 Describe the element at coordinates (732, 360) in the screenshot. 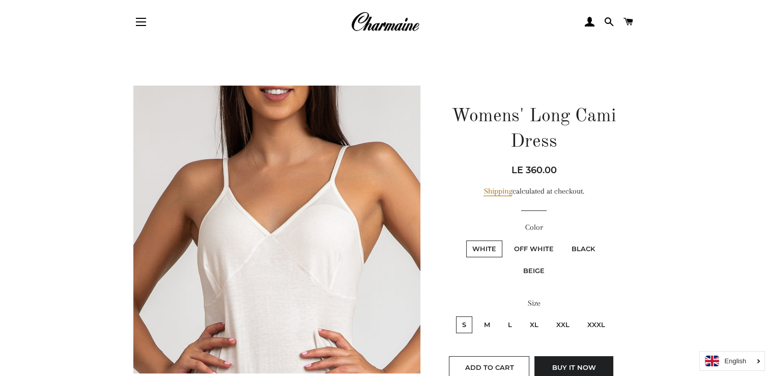

I see `a: English` at that location.